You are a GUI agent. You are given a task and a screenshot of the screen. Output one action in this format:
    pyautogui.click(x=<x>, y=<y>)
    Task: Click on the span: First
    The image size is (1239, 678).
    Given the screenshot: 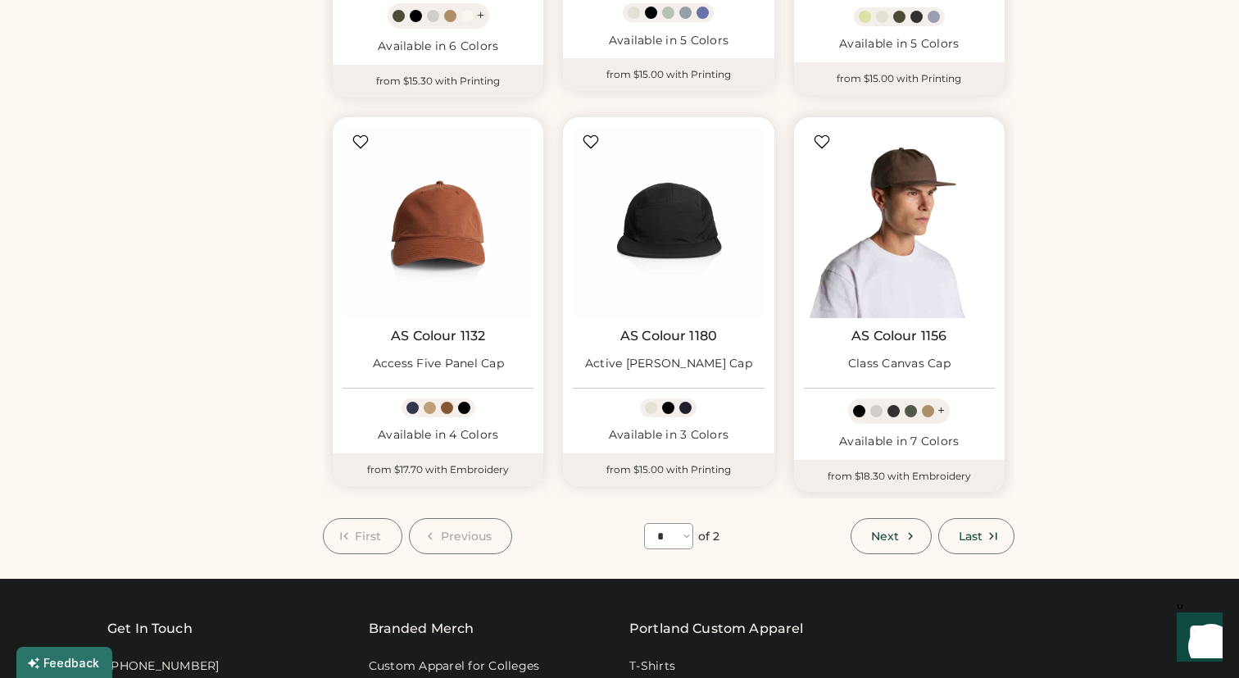 What is the action you would take?
    pyautogui.click(x=368, y=536)
    